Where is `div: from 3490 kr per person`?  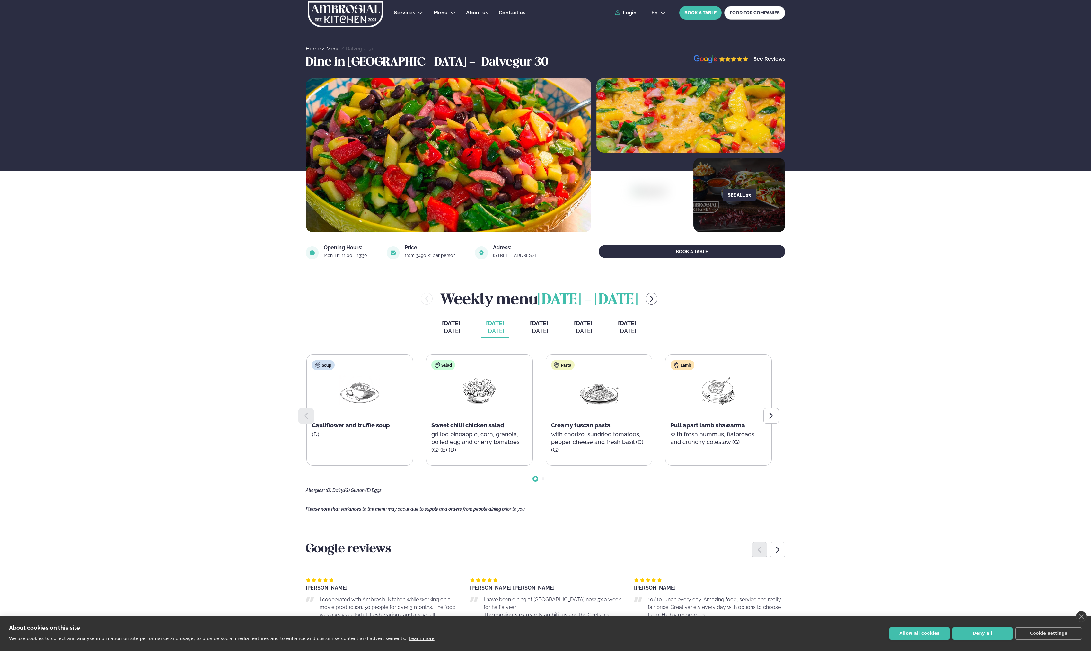 div: from 3490 kr per person is located at coordinates (436, 255).